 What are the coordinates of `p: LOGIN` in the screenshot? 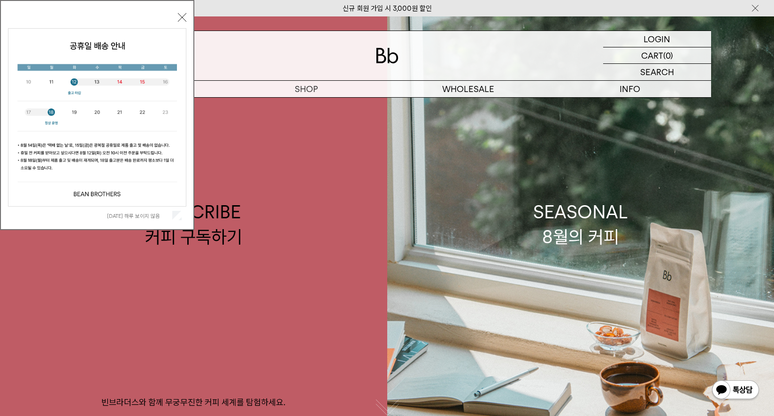 It's located at (657, 39).